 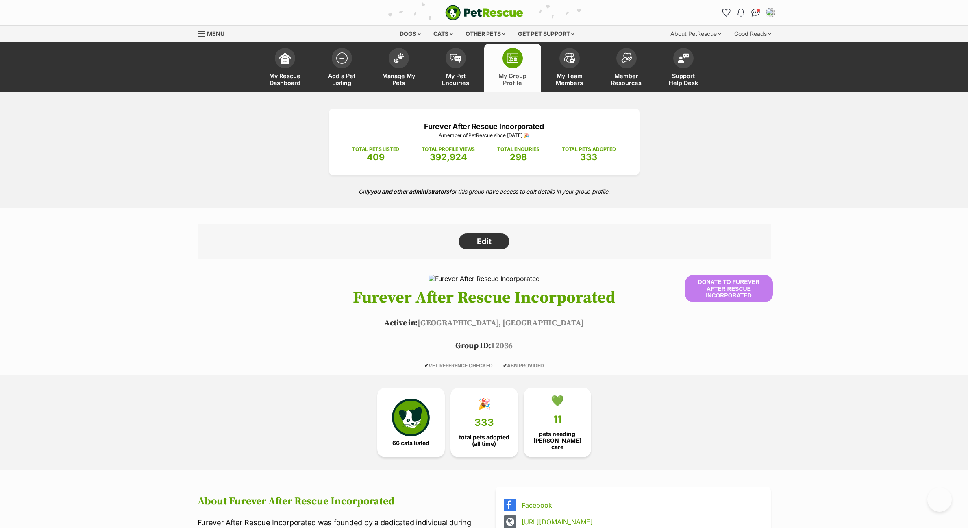 What do you see at coordinates (518, 157) in the screenshot?
I see `span: 298` at bounding box center [518, 157].